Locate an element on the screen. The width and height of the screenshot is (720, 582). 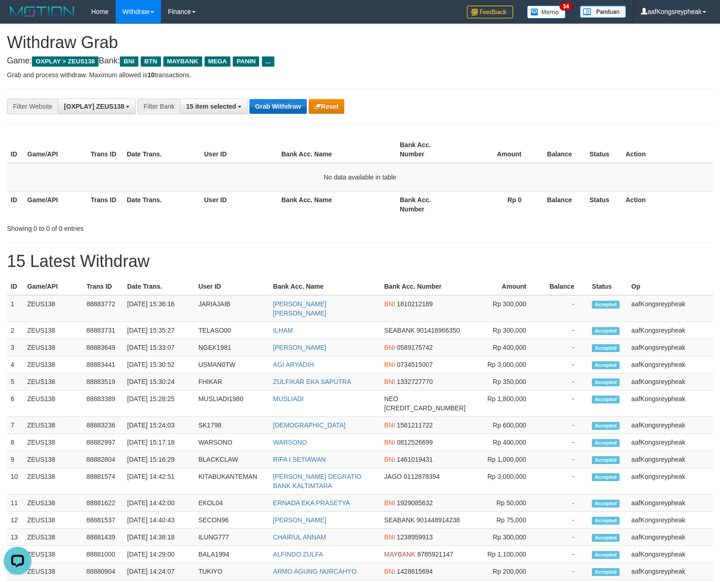
td: 88881439 is located at coordinates (103, 537).